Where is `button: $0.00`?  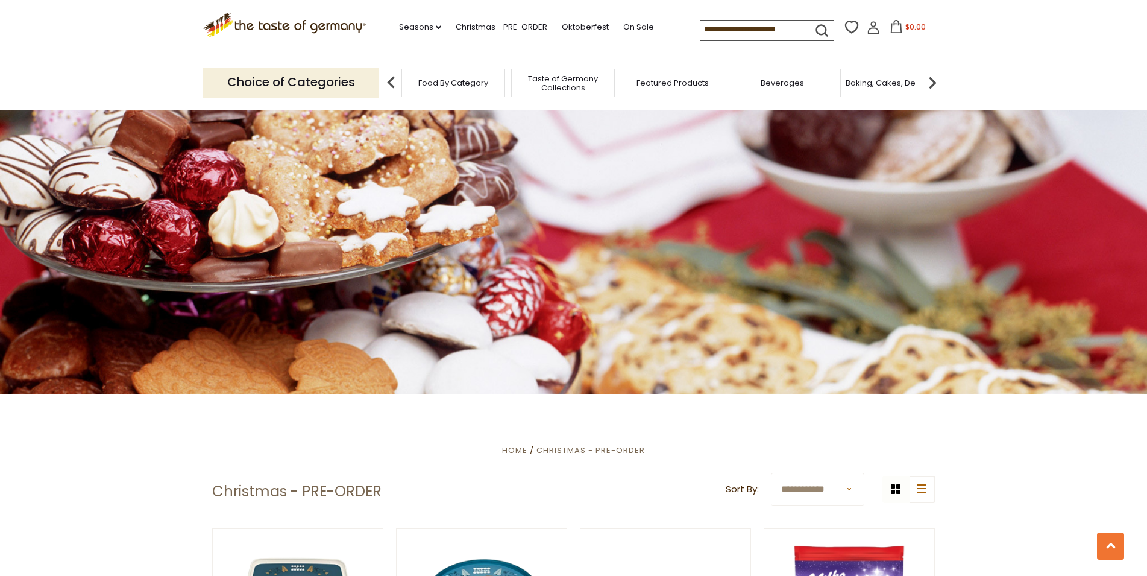
button: $0.00 is located at coordinates (908, 29).